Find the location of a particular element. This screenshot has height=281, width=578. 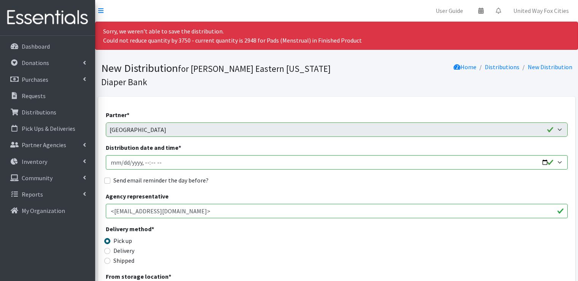

label: Partner is located at coordinates (118, 115).